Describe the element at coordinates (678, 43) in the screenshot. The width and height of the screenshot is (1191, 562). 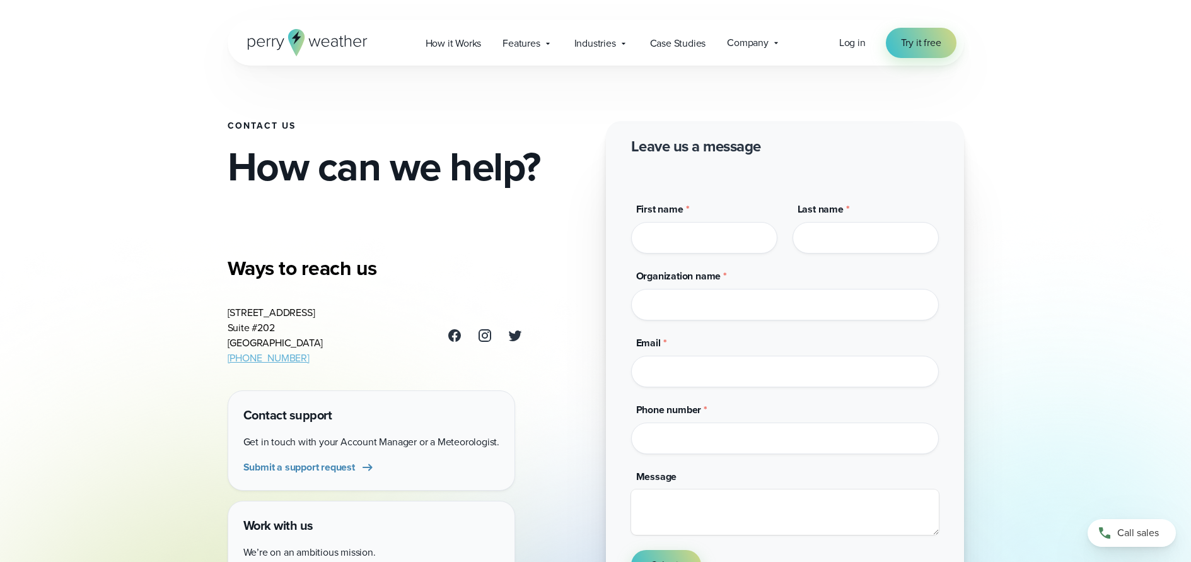
I see `a: Case Studies` at that location.